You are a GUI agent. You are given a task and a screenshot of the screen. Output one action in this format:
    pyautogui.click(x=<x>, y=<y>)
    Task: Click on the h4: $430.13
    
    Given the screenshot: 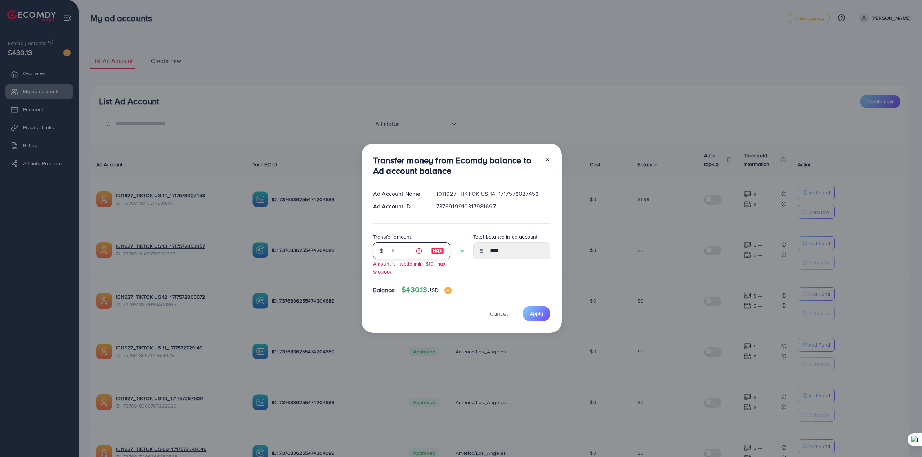 What is the action you would take?
    pyautogui.click(x=426, y=290)
    